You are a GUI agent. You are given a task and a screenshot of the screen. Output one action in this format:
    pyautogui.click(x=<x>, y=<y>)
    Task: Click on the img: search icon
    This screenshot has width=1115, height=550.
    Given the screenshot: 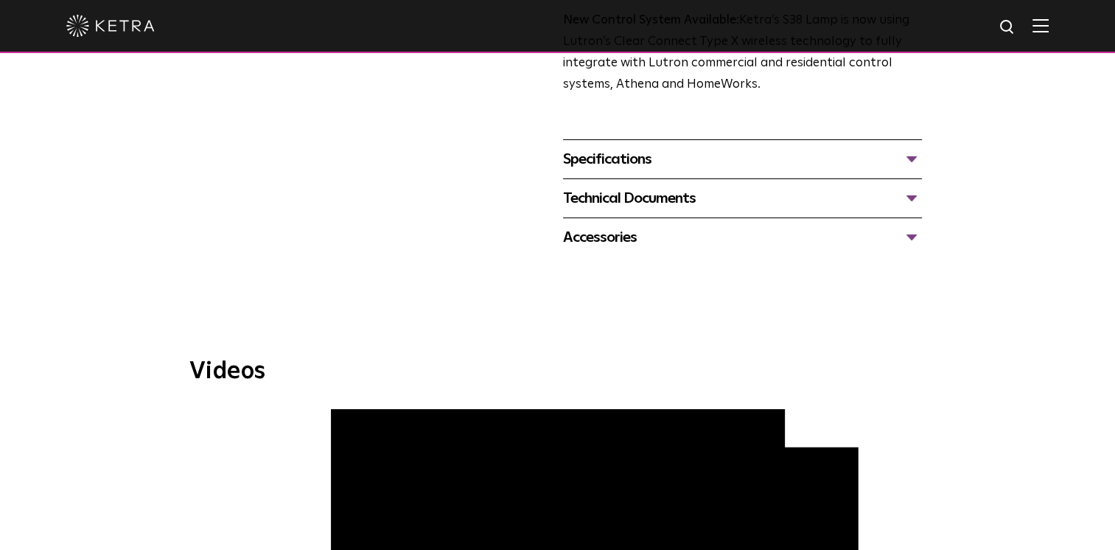 What is the action you would take?
    pyautogui.click(x=1007, y=27)
    